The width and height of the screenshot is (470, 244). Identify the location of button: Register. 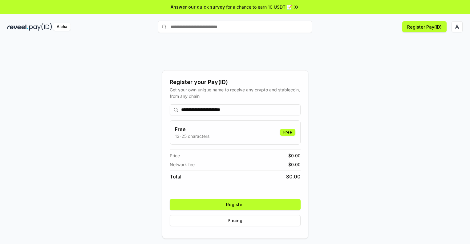
(235, 205).